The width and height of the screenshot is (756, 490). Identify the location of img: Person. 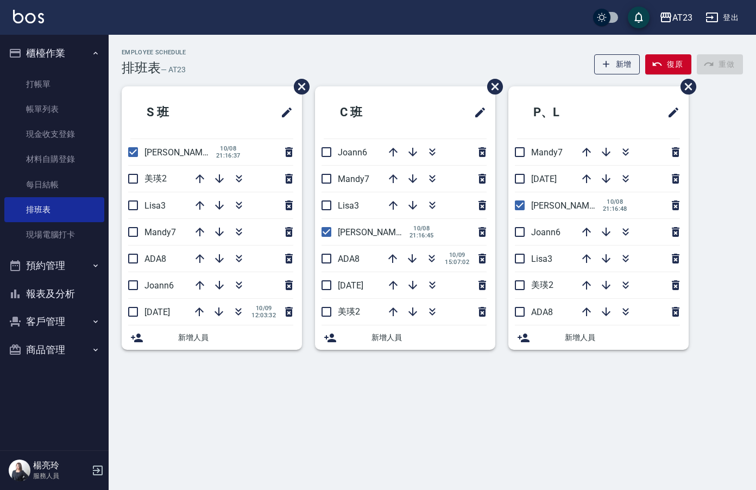
(20, 470).